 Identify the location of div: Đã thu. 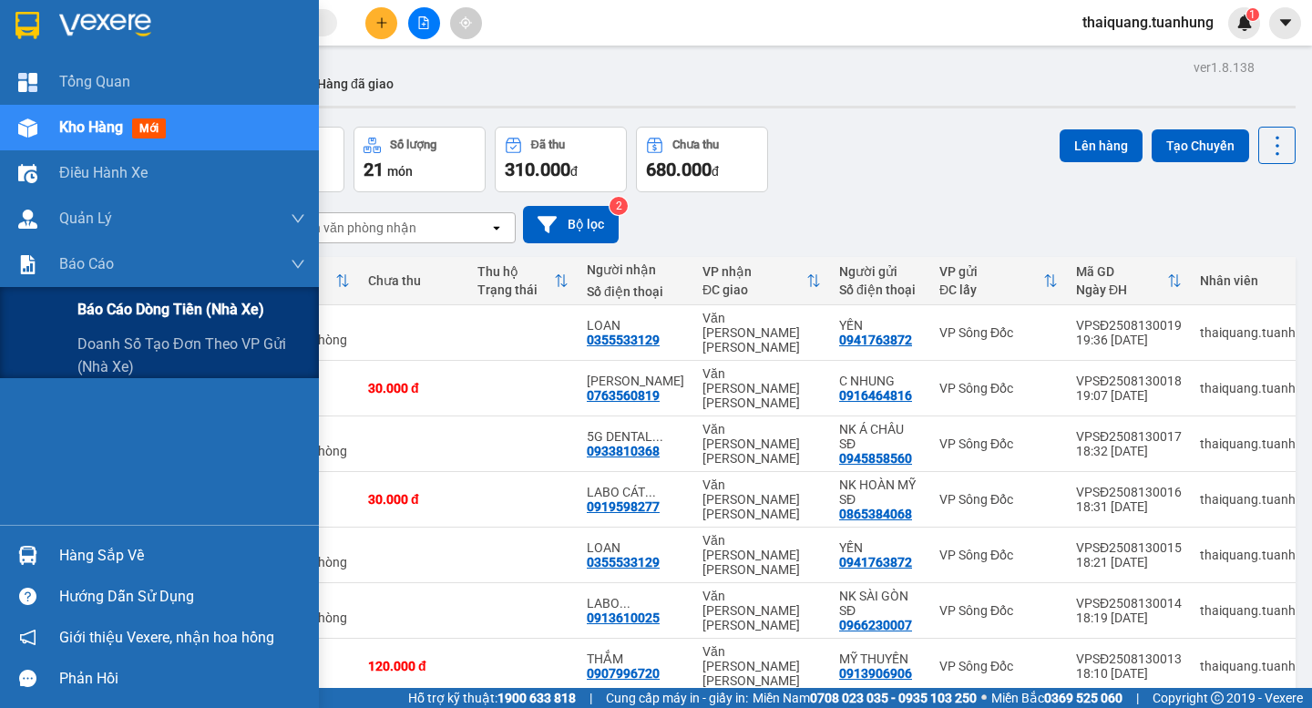
(548, 145).